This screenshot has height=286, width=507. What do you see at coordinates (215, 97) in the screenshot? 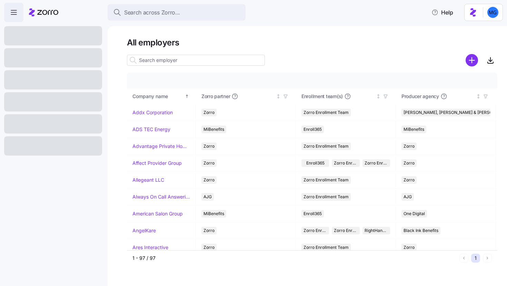
I see `span: Zorro partner` at bounding box center [215, 97].